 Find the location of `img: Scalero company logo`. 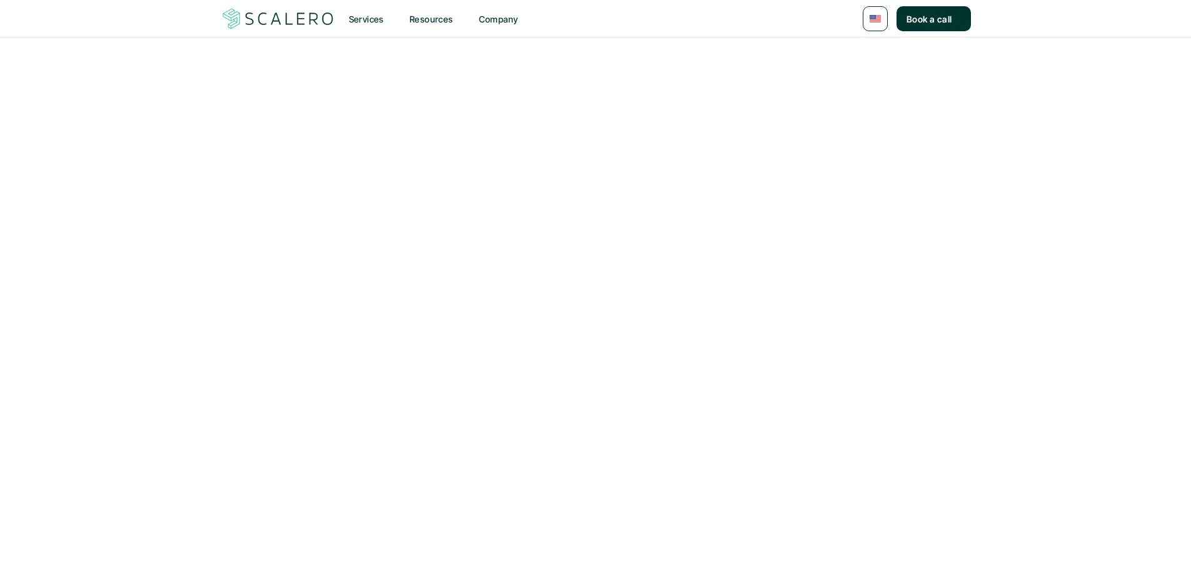

img: Scalero company logo is located at coordinates (278, 19).